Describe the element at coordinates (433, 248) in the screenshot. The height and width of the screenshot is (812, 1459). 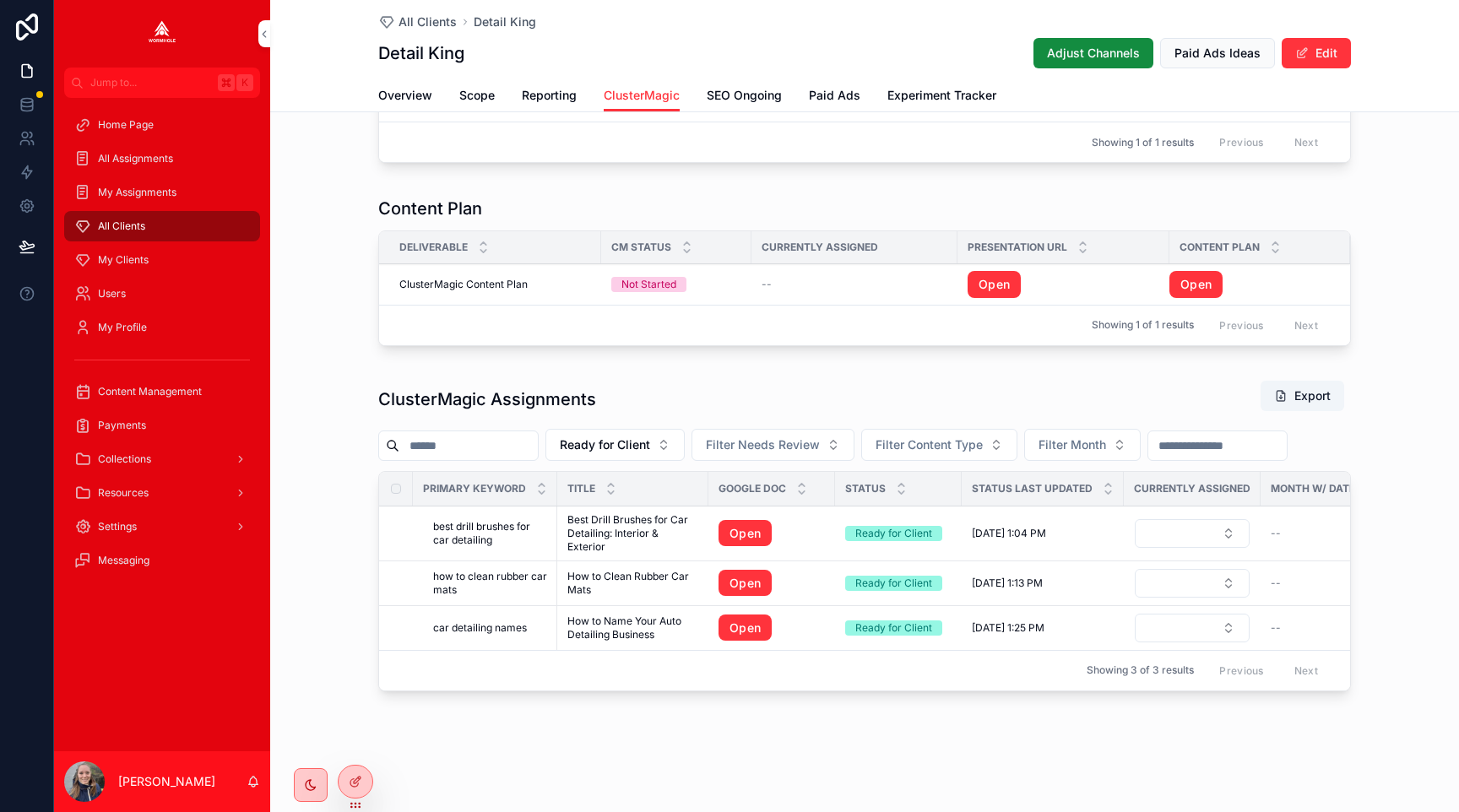
I see `span: Deliverable` at that location.